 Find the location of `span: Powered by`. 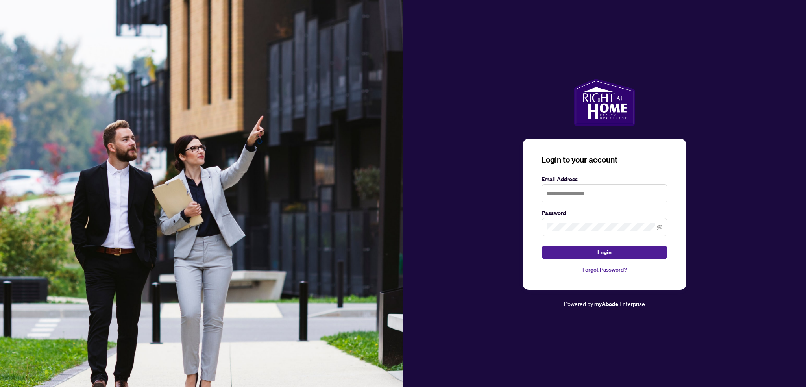

span: Powered by is located at coordinates (579, 304).